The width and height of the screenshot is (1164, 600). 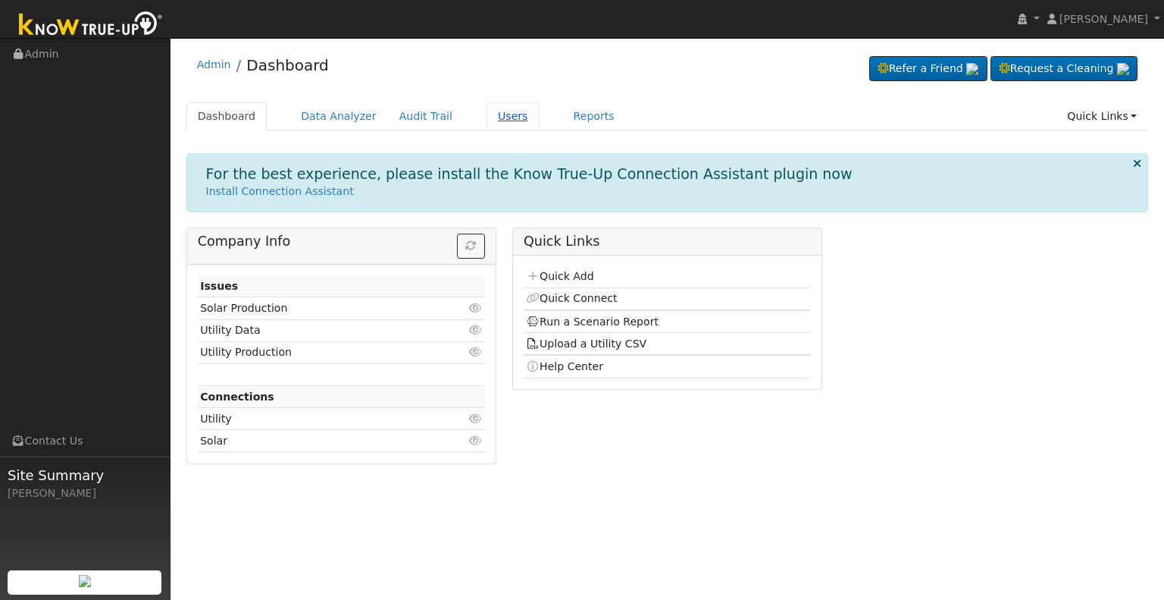 What do you see at coordinates (318, 440) in the screenshot?
I see `td: Solar` at bounding box center [318, 440].